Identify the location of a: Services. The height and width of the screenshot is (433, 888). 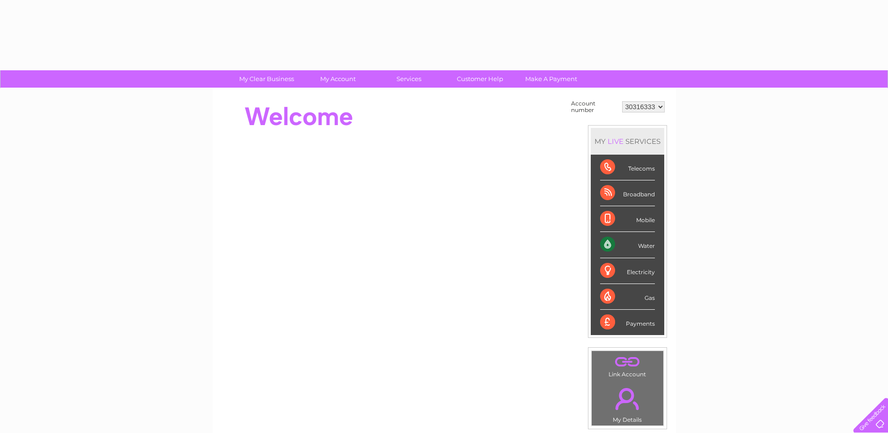
(409, 79).